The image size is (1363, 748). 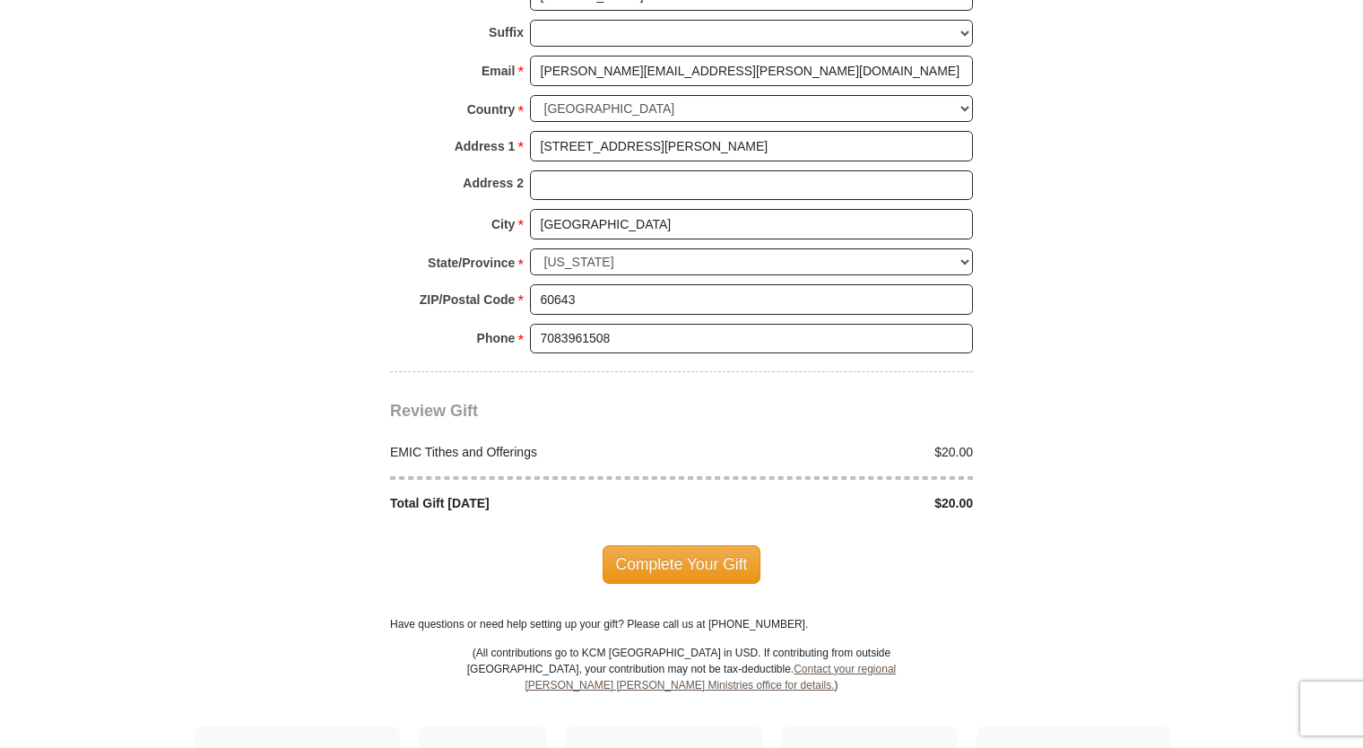 What do you see at coordinates (503, 224) in the screenshot?
I see `strong: City` at bounding box center [503, 224].